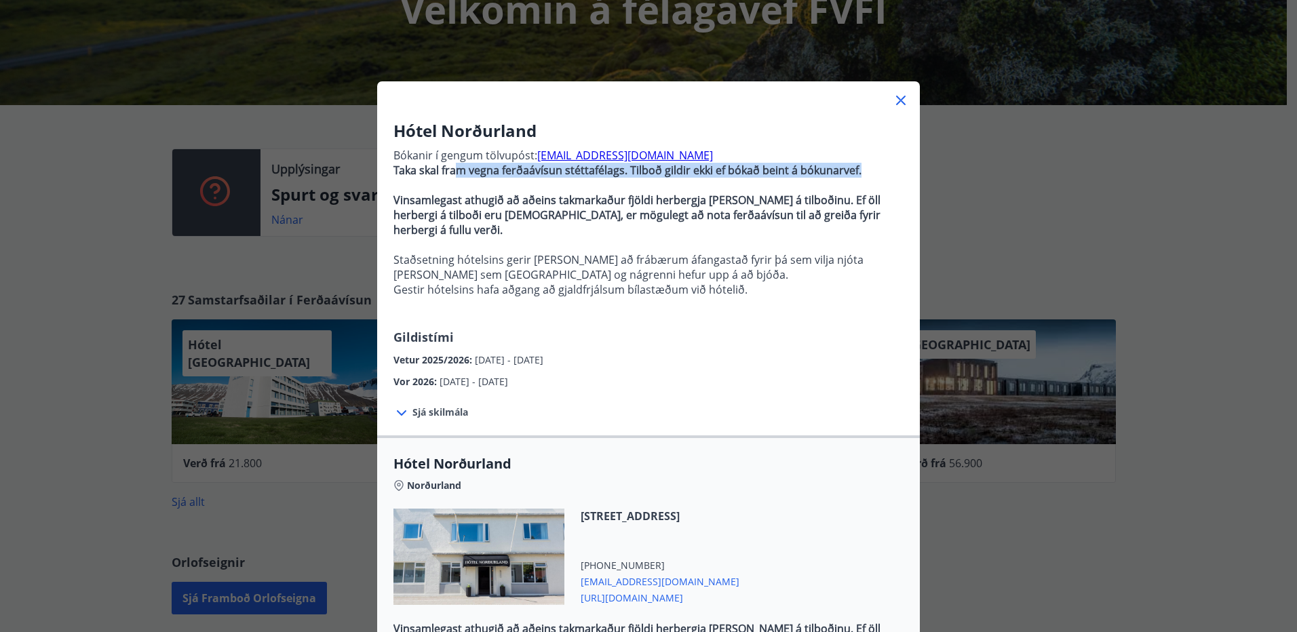  I want to click on span: Sjá skilmála, so click(440, 412).